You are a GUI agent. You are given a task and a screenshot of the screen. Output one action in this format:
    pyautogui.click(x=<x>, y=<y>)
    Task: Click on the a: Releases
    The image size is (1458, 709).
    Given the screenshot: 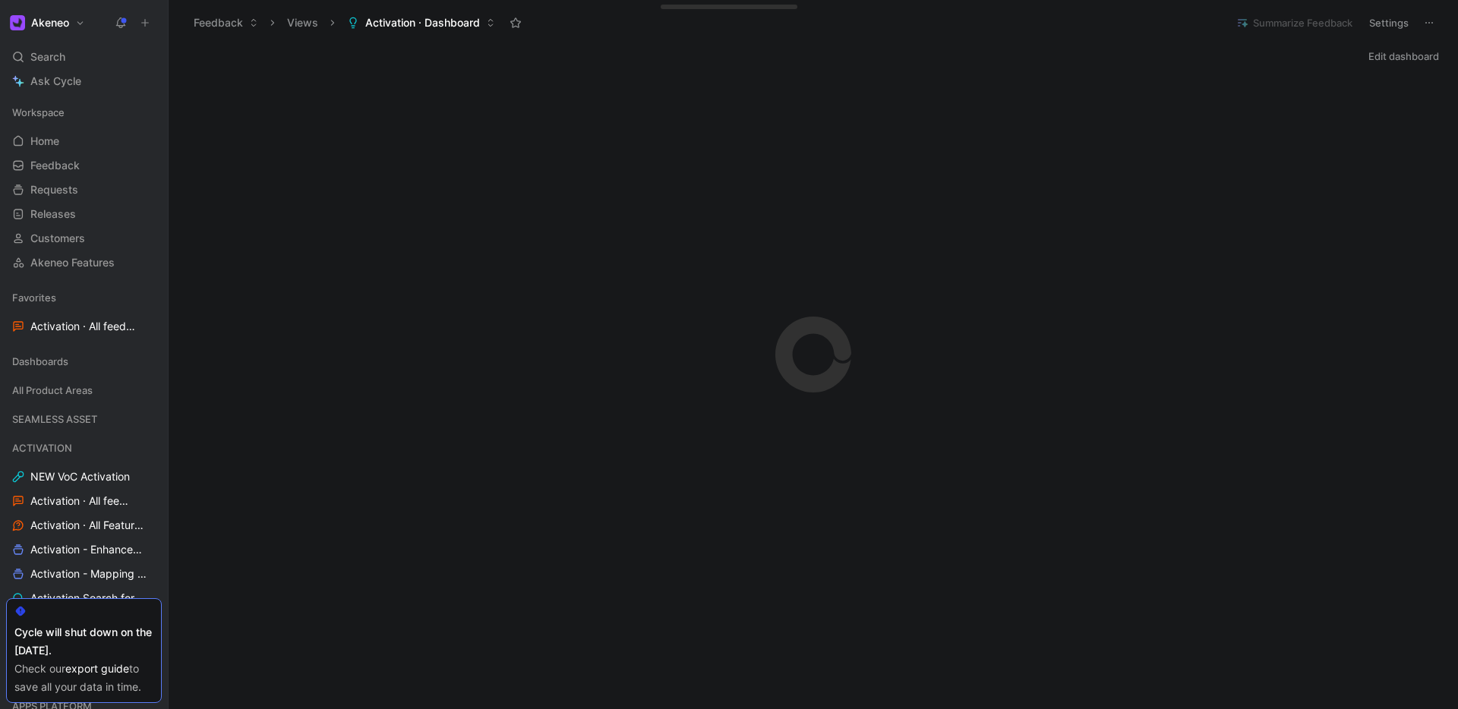 What is the action you would take?
    pyautogui.click(x=84, y=214)
    